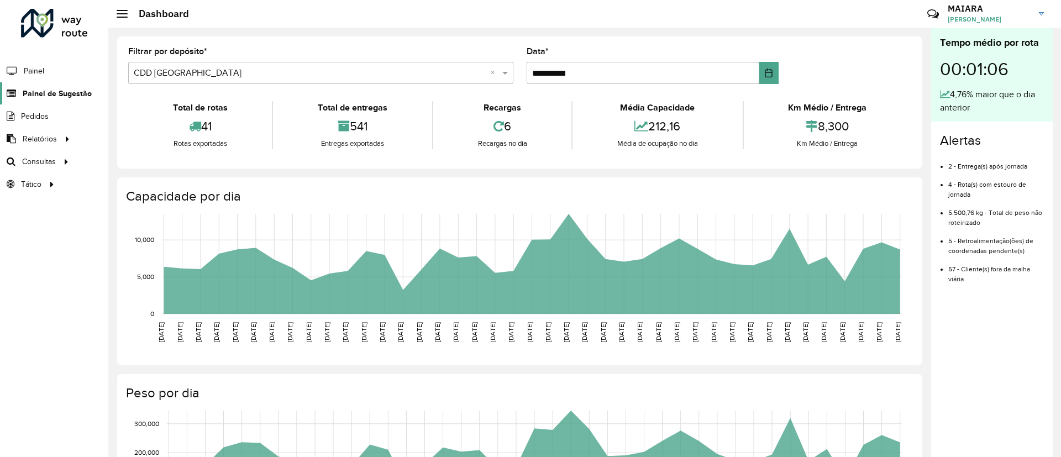  What do you see at coordinates (158, 14) in the screenshot?
I see `h2: Dashboard` at bounding box center [158, 14].